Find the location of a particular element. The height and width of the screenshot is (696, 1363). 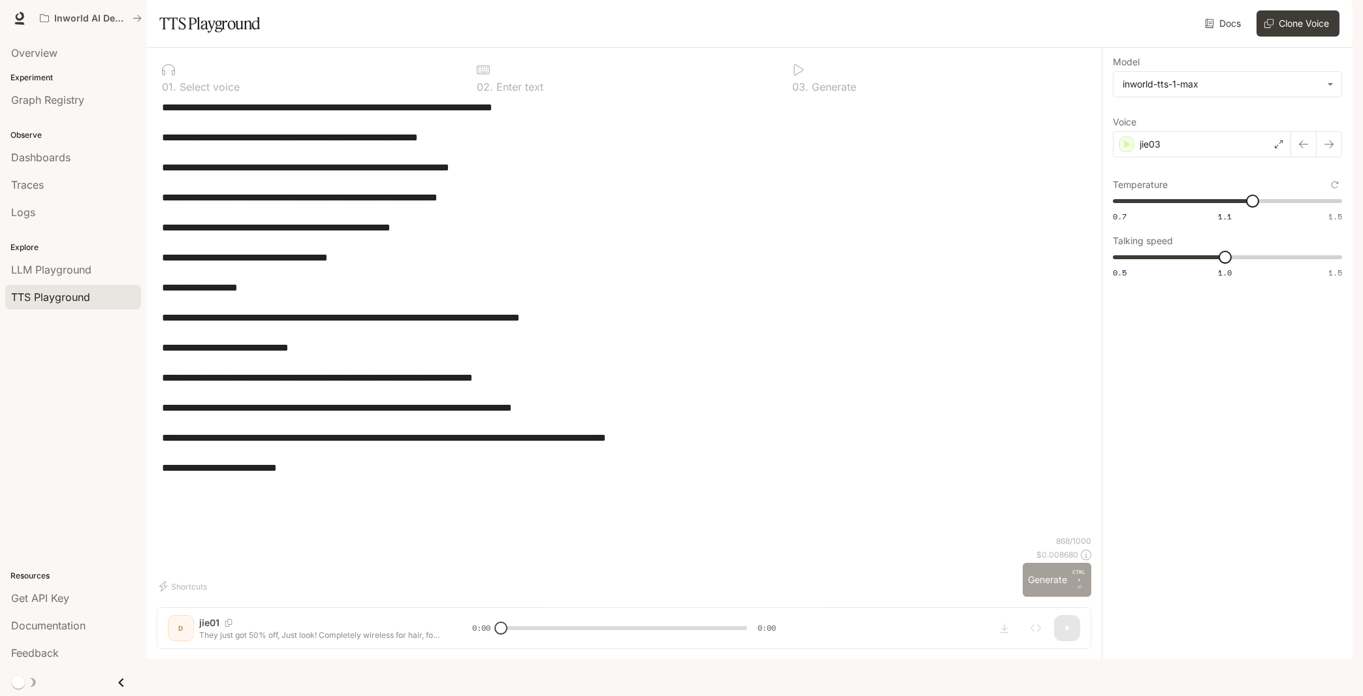

p: $ 0.008680 is located at coordinates (1058, 555).